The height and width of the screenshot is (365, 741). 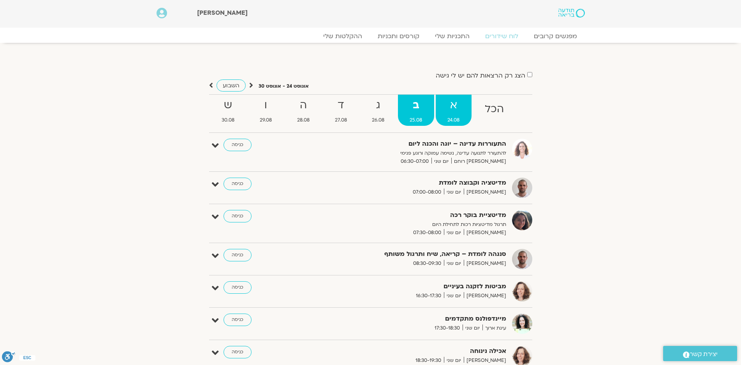 I want to click on span: 06:30-07:00, so click(x=415, y=161).